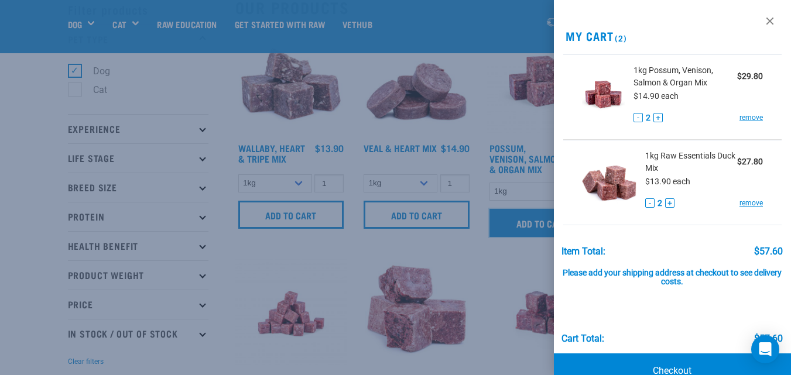 This screenshot has width=791, height=375. What do you see at coordinates (691, 162) in the screenshot?
I see `span: 1kg Raw Essentials Duck Mix` at bounding box center [691, 162].